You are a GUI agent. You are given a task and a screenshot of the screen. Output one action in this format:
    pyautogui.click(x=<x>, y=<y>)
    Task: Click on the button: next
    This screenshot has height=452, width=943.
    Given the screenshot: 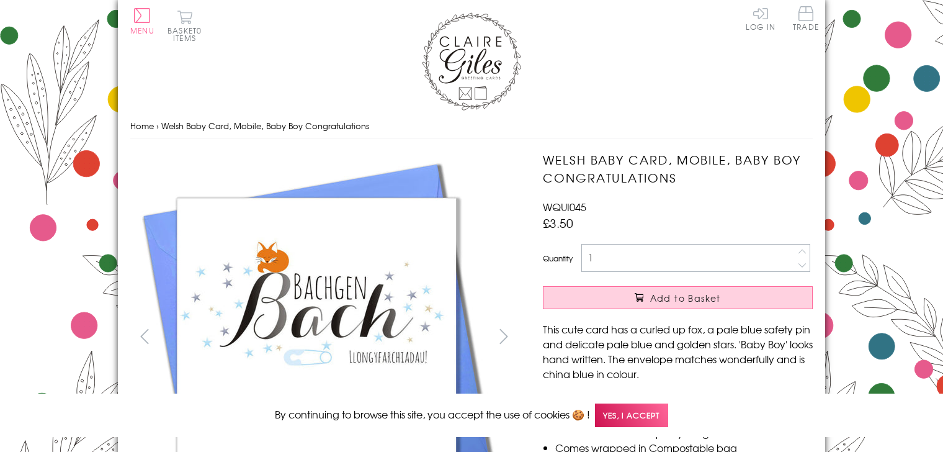 What is the action you would take?
    pyautogui.click(x=504, y=336)
    